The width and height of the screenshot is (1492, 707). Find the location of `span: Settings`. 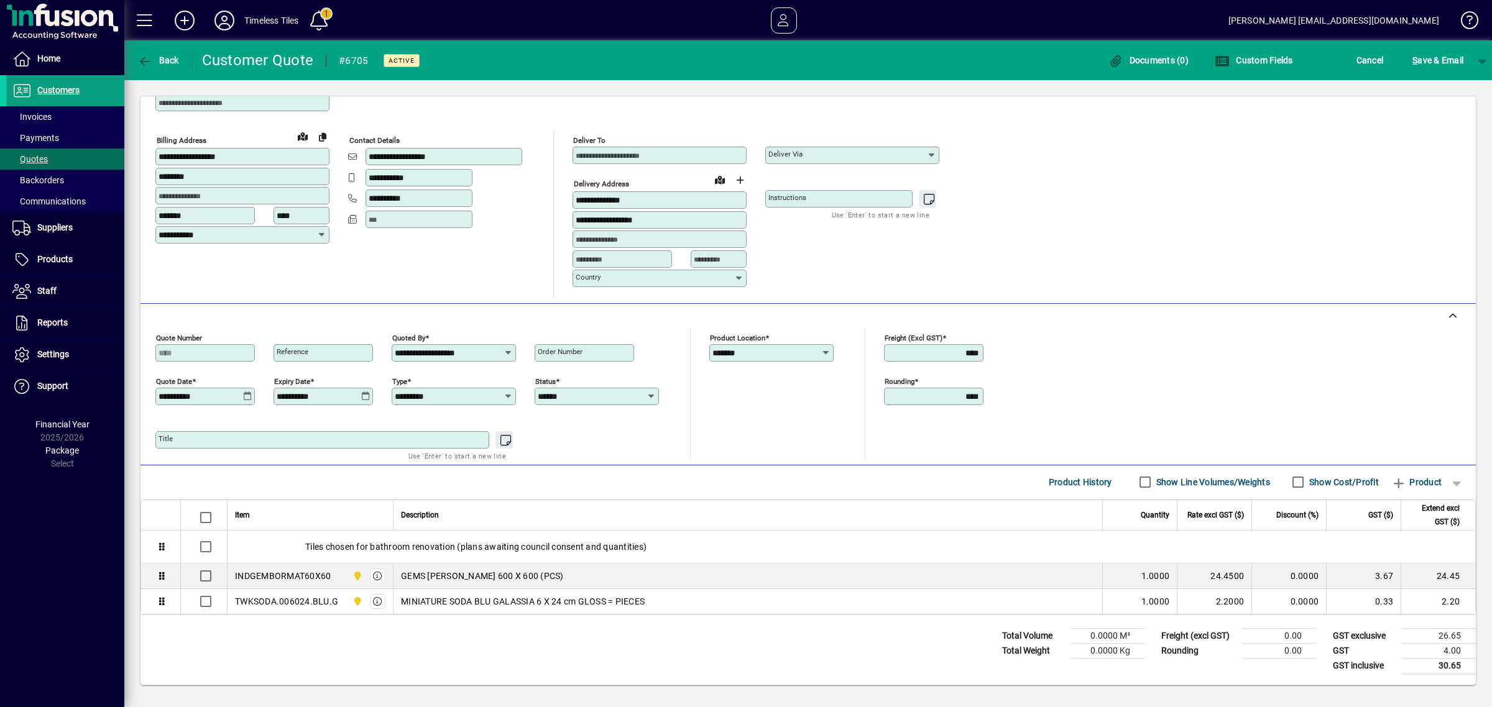

span: Settings is located at coordinates (53, 354).